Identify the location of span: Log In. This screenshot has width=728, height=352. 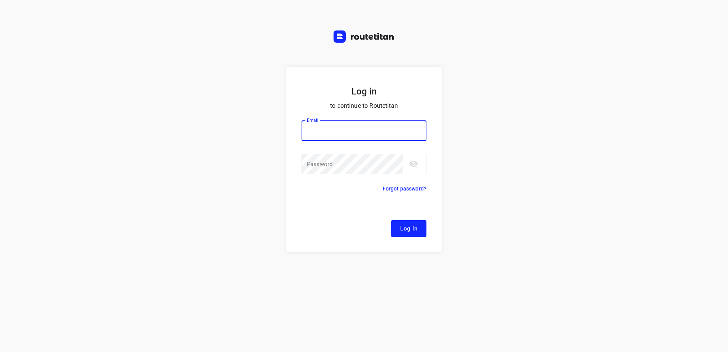
(408, 228).